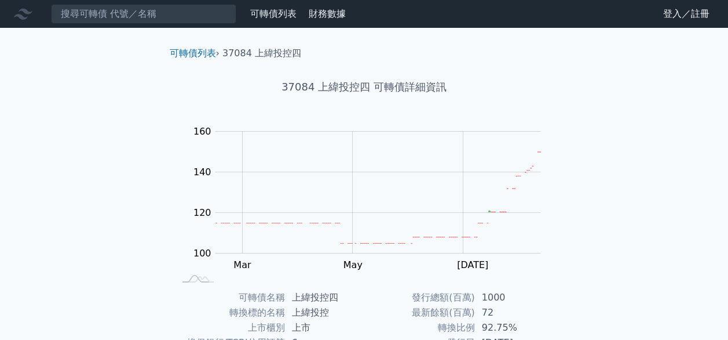  I want to click on td: 轉換標的名稱, so click(229, 312).